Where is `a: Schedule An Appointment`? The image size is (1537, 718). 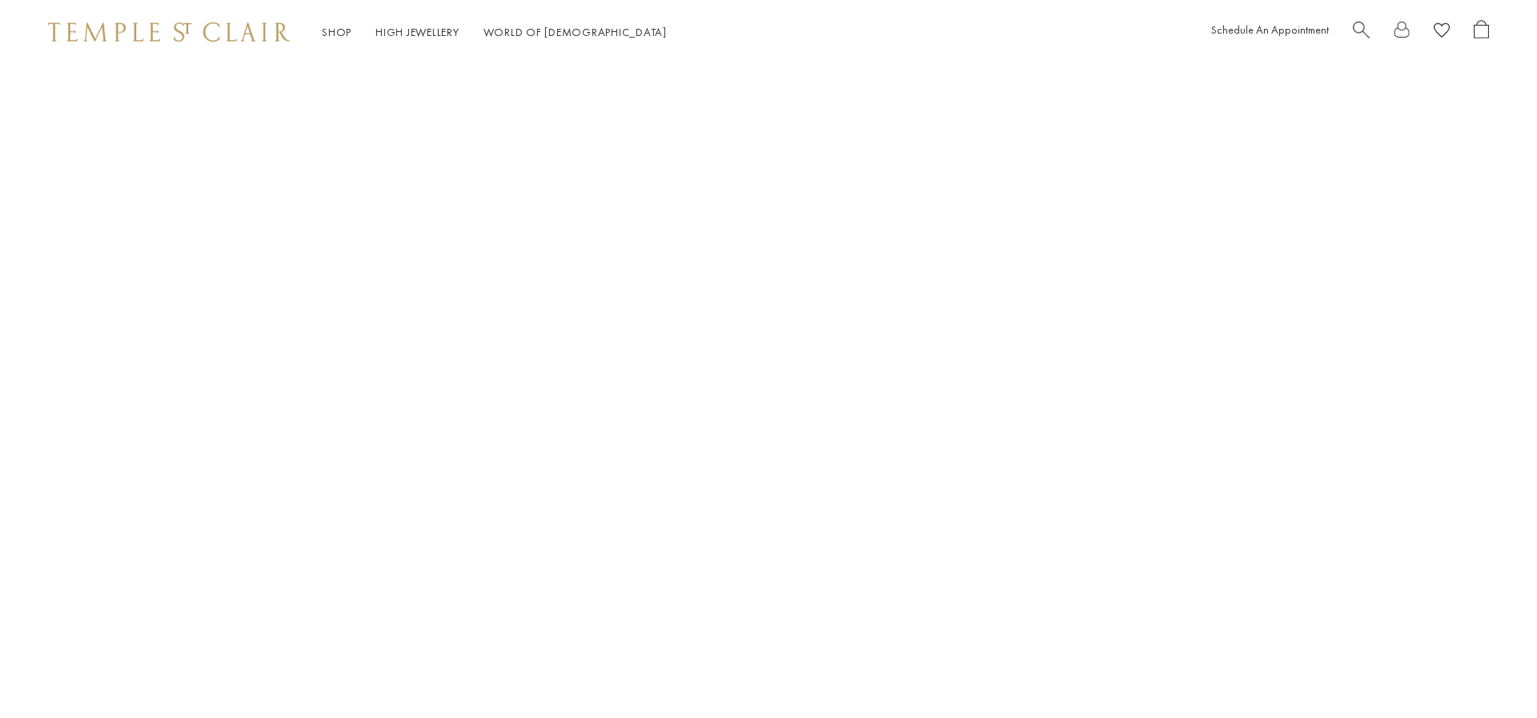
a: Schedule An Appointment is located at coordinates (1269, 30).